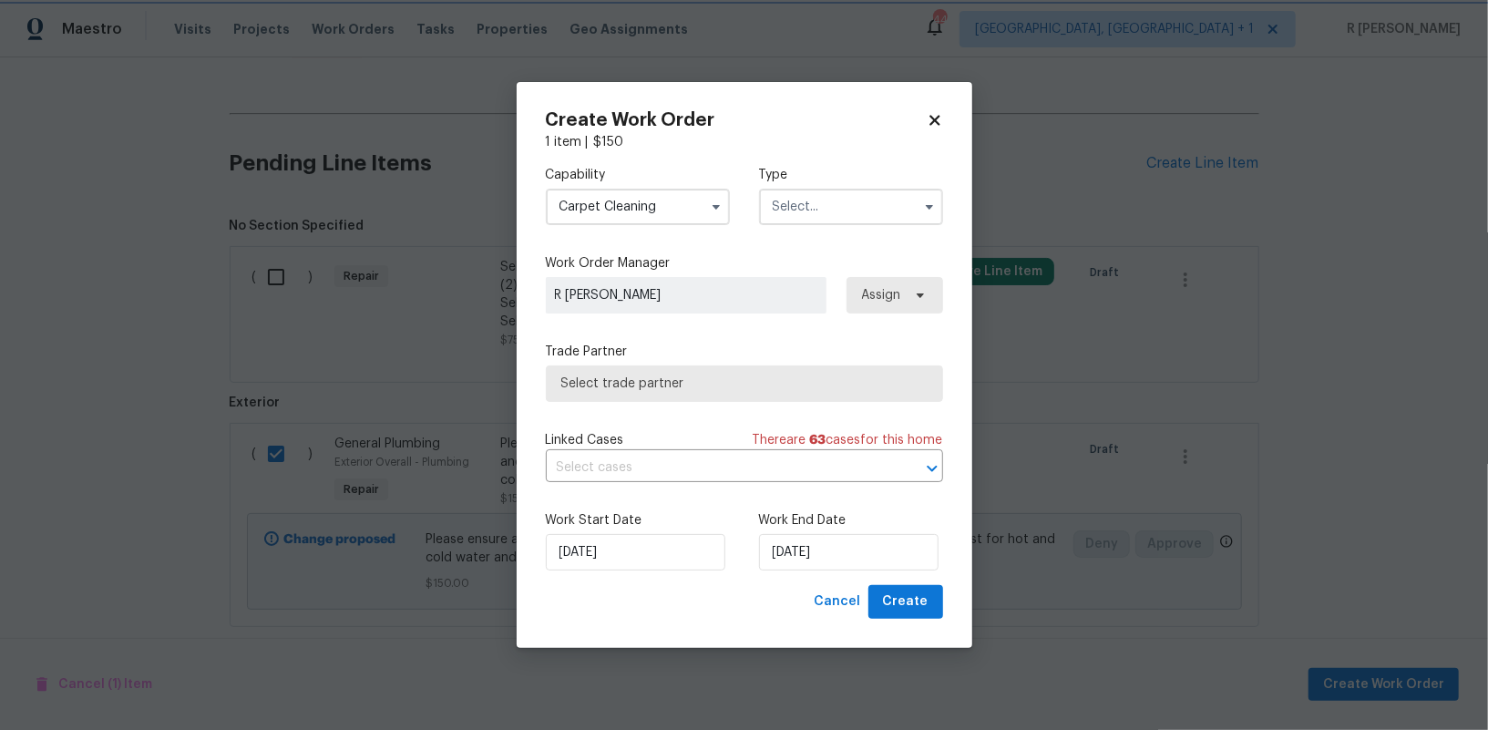 Image resolution: width=1488 pixels, height=730 pixels. Describe the element at coordinates (638, 520) in the screenshot. I see `label: Work Start Date` at that location.